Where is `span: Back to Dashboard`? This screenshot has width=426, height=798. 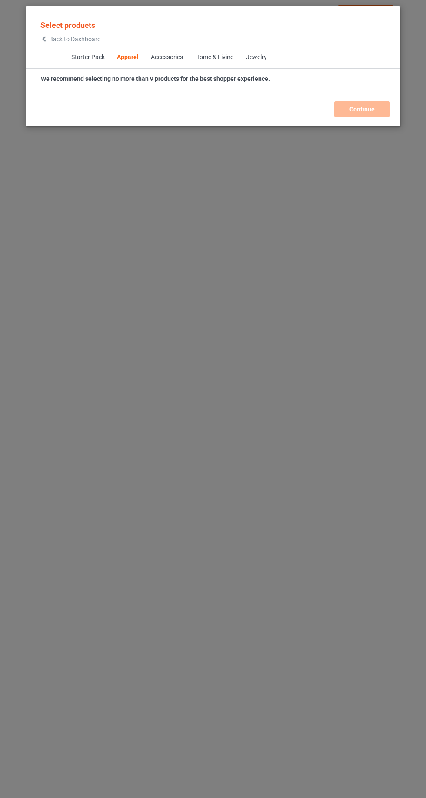 span: Back to Dashboard is located at coordinates (75, 39).